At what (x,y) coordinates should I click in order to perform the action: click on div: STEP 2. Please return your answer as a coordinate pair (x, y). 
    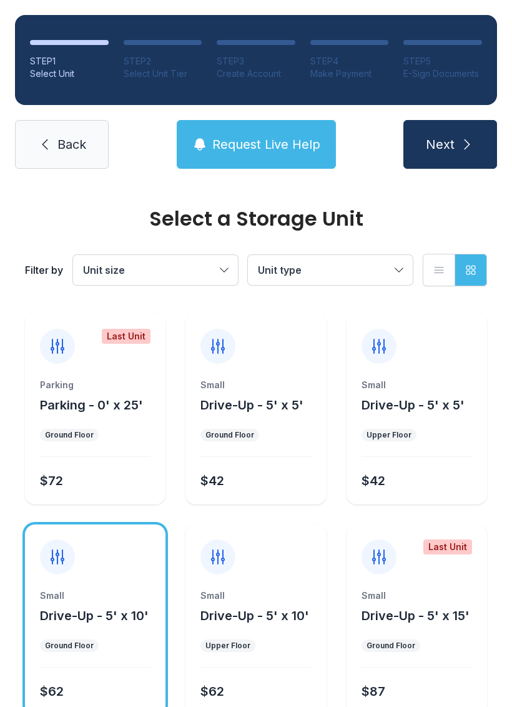
    Looking at the image, I should click on (163, 61).